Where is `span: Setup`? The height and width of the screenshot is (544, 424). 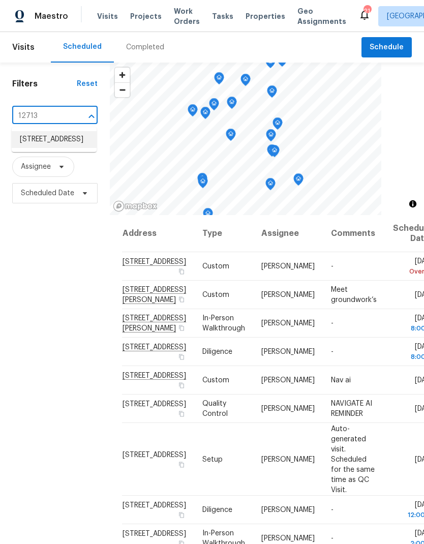 span: Setup is located at coordinates (212, 459).